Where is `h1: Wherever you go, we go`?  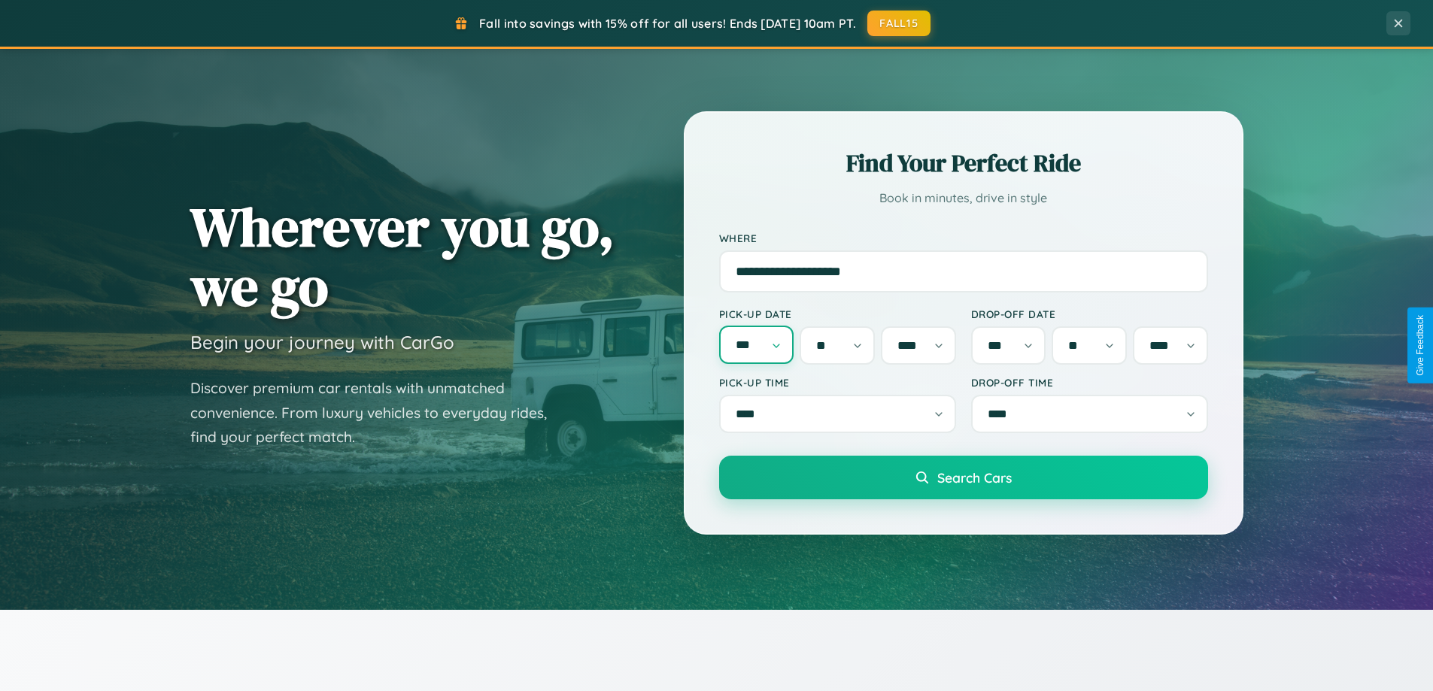
h1: Wherever you go, we go is located at coordinates (403, 257).